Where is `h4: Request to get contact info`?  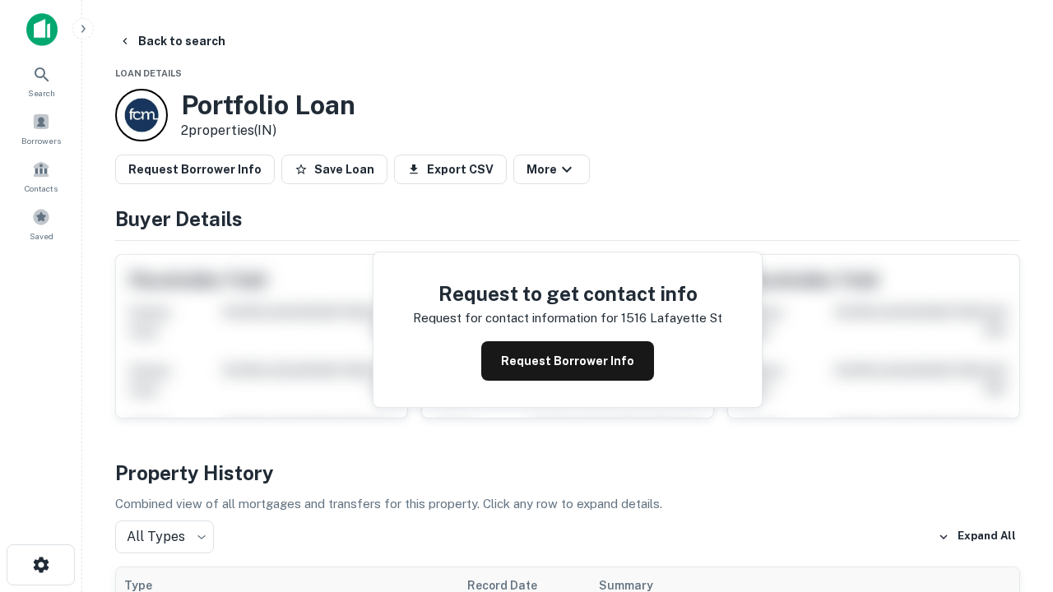 h4: Request to get contact info is located at coordinates (568, 294).